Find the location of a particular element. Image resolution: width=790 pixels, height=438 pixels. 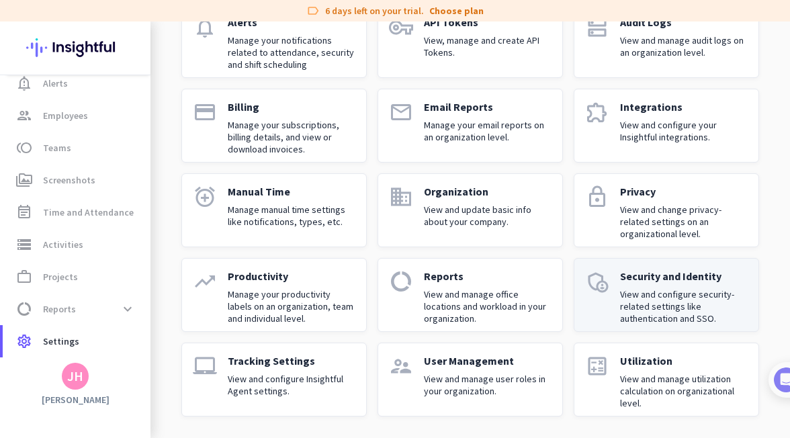

p: User Management is located at coordinates (487, 361).